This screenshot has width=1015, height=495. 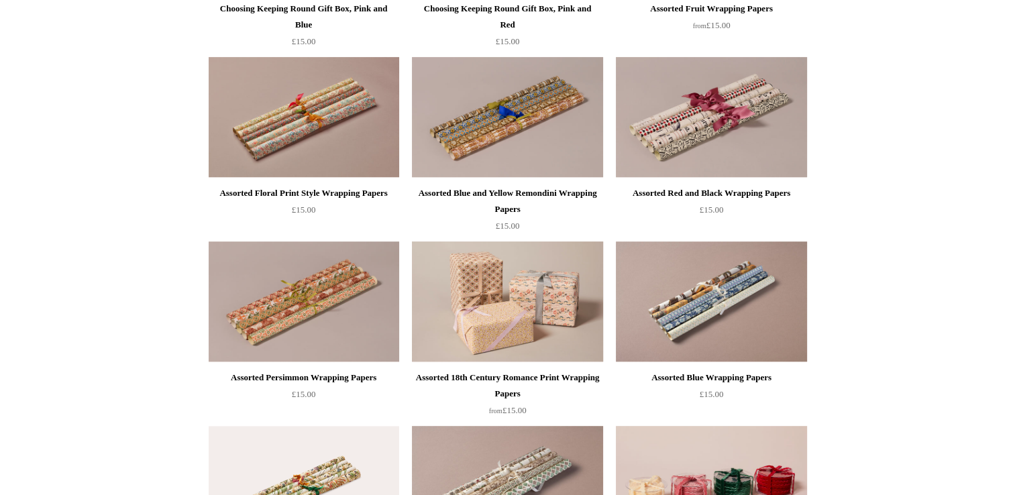 I want to click on img: Assorted 18th Century Romance Print Wrapping Papers, so click(x=507, y=302).